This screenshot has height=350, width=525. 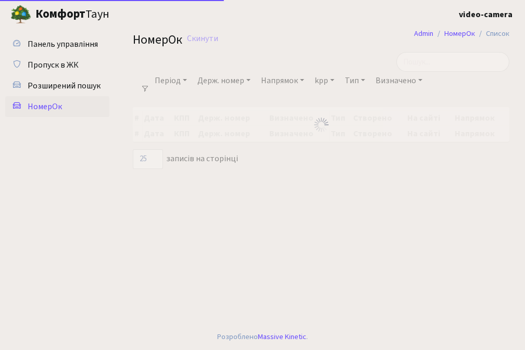 What do you see at coordinates (64, 86) in the screenshot?
I see `span: Розширений пошук` at bounding box center [64, 86].